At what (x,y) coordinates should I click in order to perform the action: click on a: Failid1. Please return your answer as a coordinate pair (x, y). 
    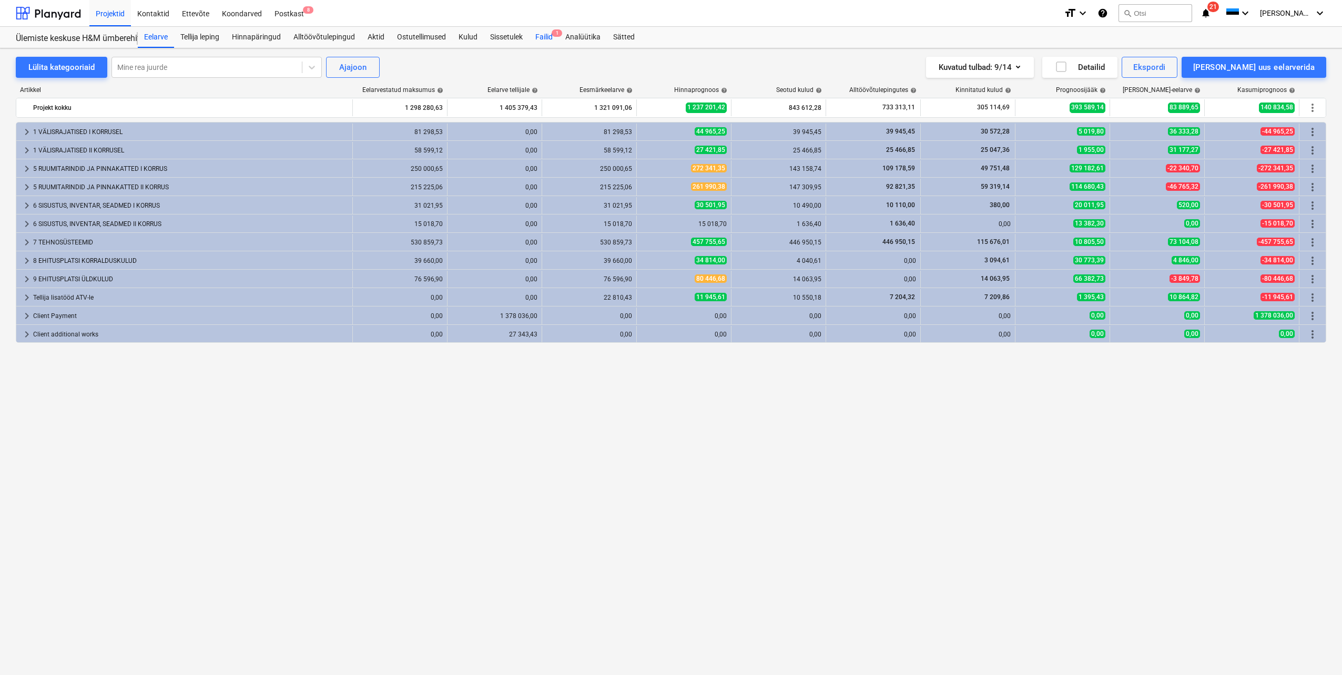
    Looking at the image, I should click on (544, 37).